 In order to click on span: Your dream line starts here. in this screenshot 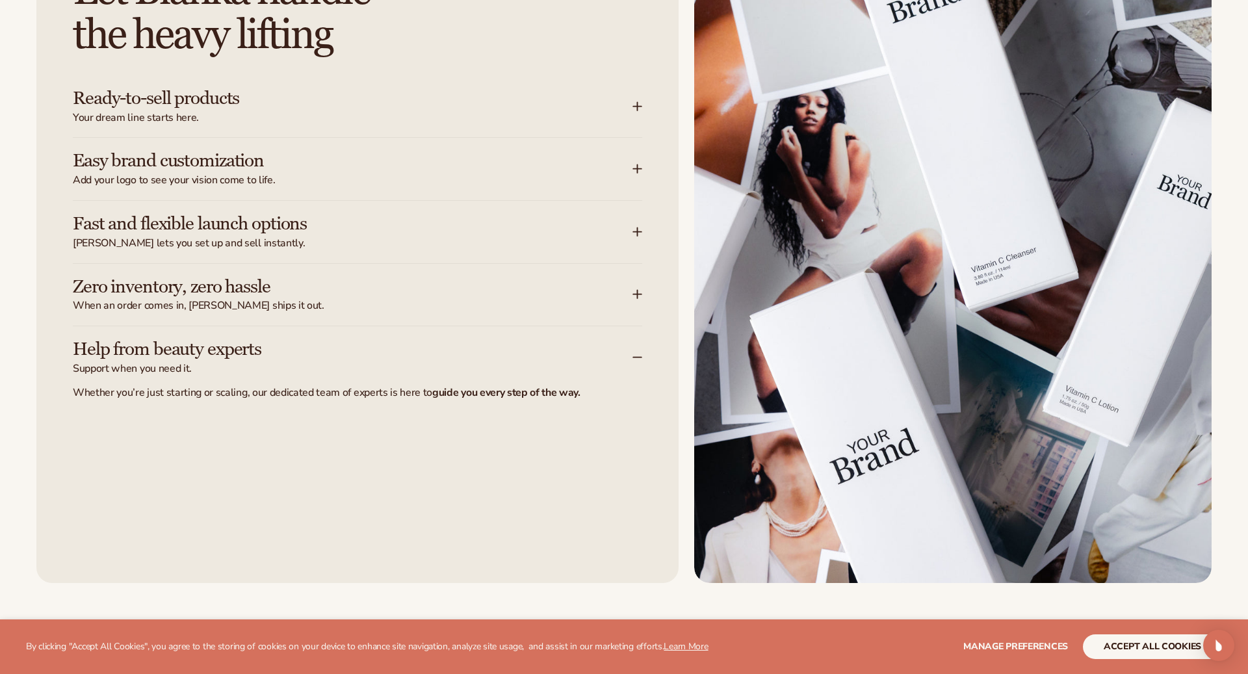, I will do `click(352, 118)`.